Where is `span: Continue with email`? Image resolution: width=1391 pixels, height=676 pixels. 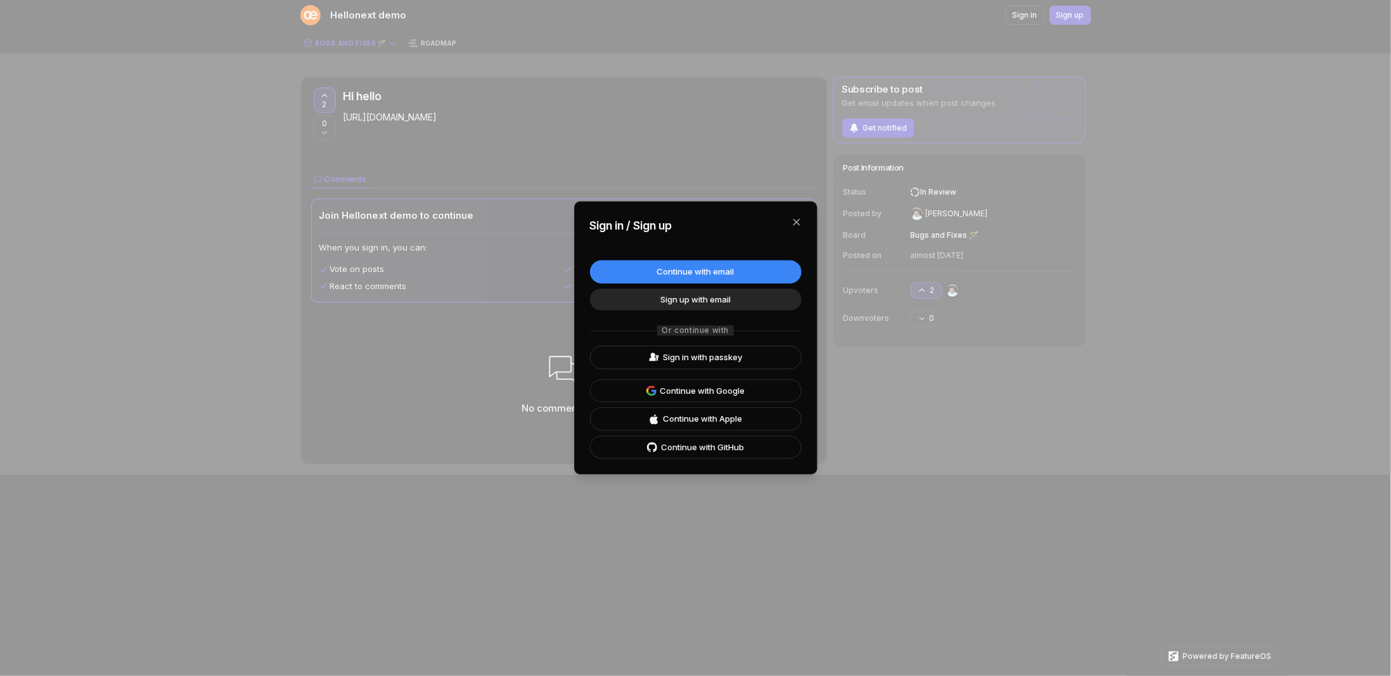
span: Continue with email is located at coordinates (696, 271).